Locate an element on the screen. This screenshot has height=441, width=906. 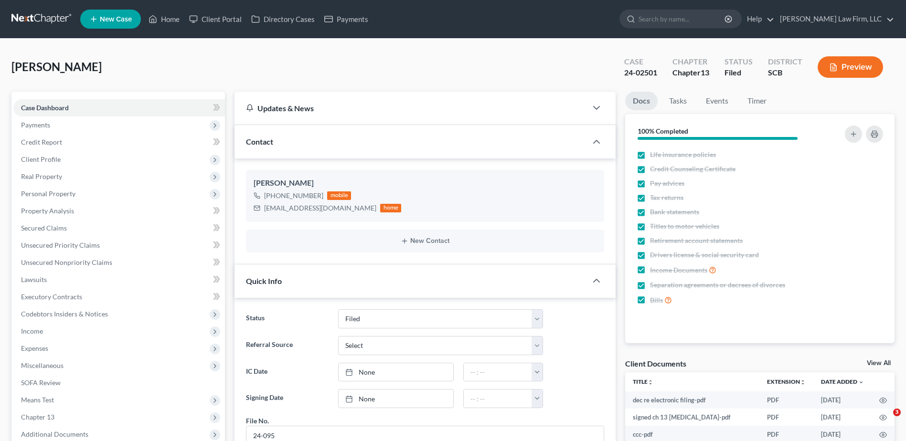
span: Miscellaneous is located at coordinates (42, 365).